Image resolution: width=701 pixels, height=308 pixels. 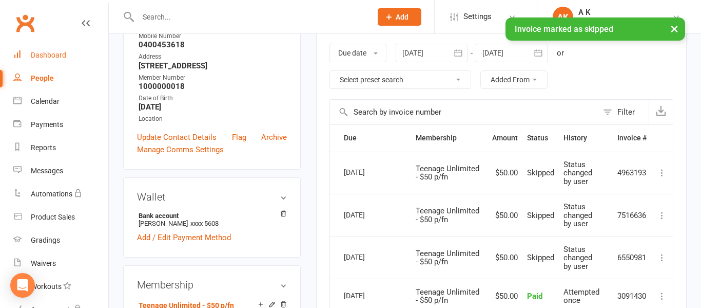 I want to click on div: AK, so click(x=563, y=17).